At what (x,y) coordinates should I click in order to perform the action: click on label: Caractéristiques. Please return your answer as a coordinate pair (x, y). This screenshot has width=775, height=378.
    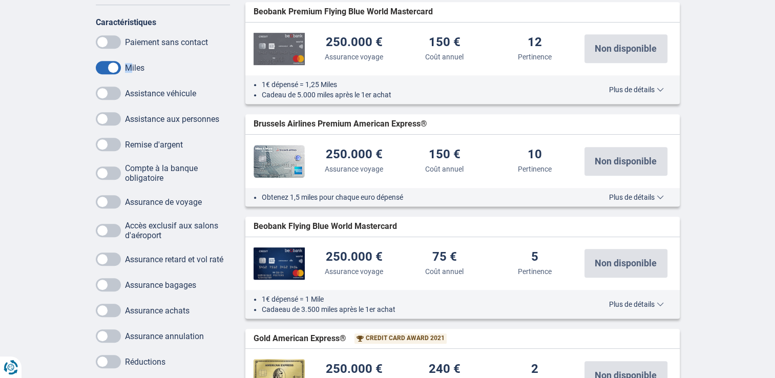
    Looking at the image, I should click on (126, 22).